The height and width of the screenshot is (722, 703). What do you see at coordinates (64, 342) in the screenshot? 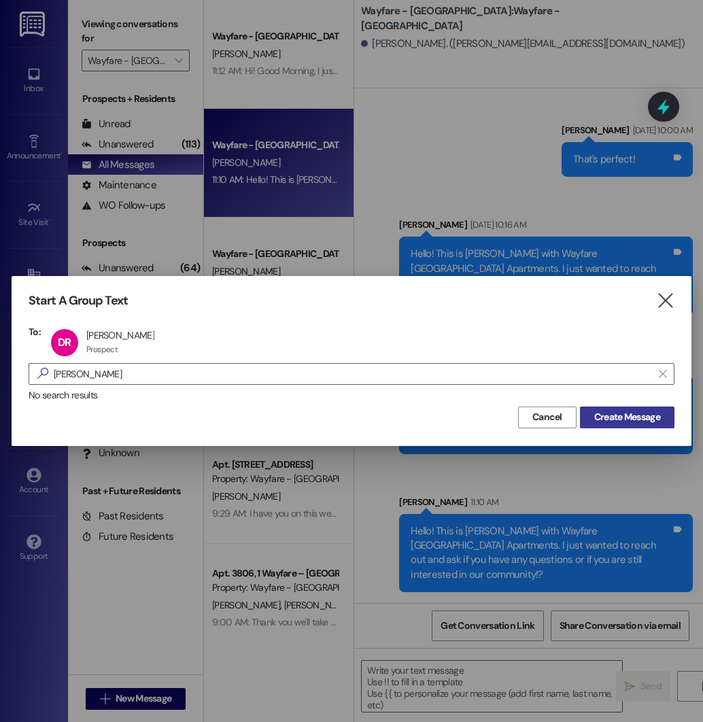
I see `span: DR` at bounding box center [64, 342].